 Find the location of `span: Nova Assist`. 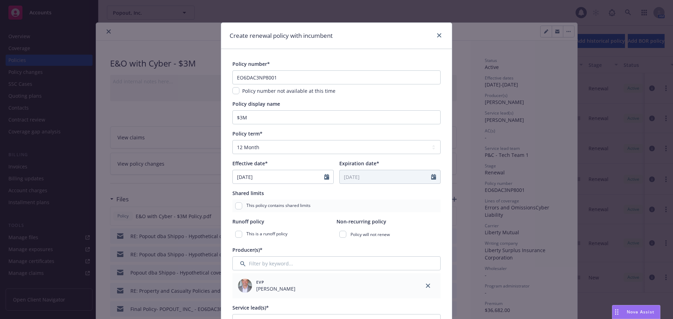

span: Nova Assist is located at coordinates (640, 312).